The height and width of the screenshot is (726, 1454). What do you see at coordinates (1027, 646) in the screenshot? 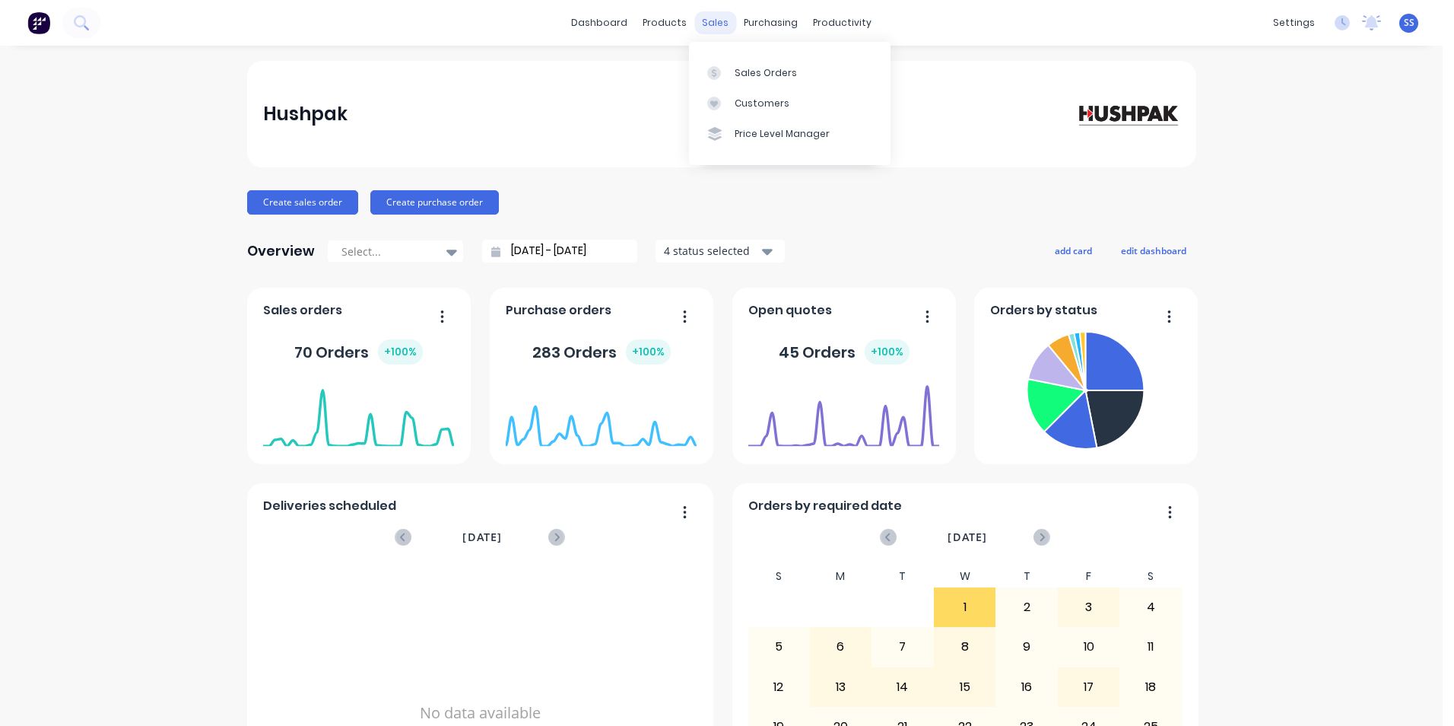
I see `div: 9` at bounding box center [1027, 646].